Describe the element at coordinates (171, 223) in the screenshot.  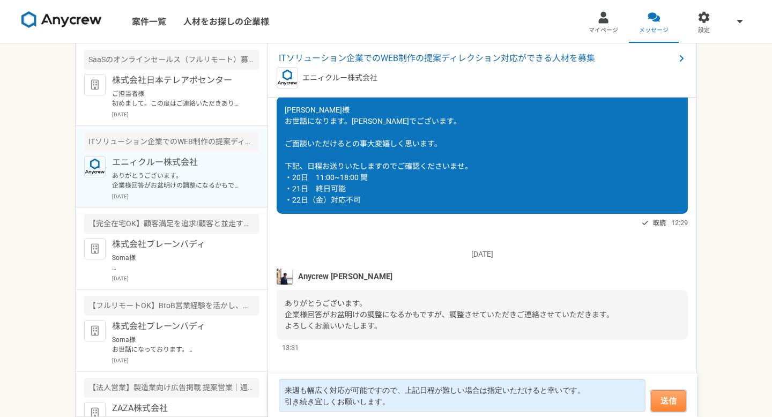
I see `div: 【完全在宅OK】顧客満足を追求!顧客と並走するCS募集!` at that location.